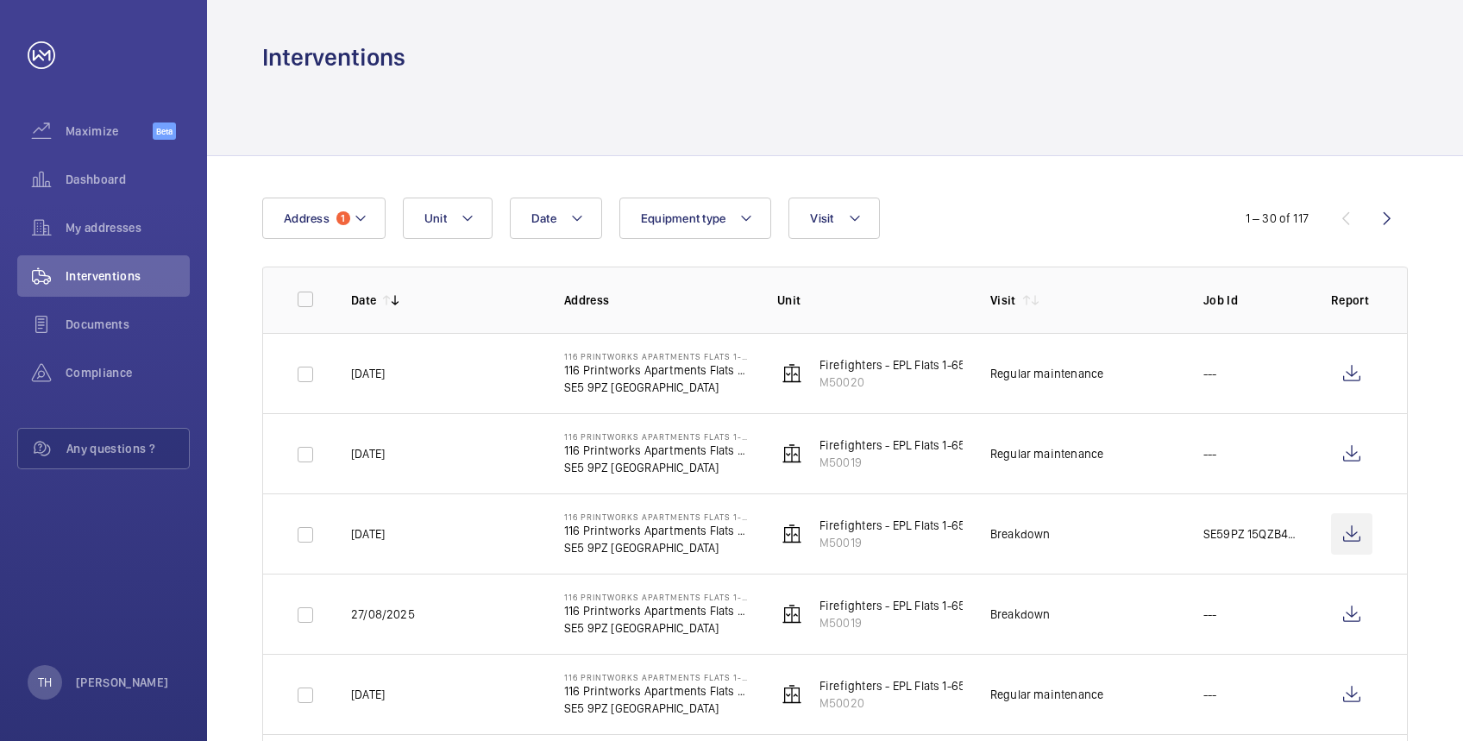 The width and height of the screenshot is (1463, 741). Describe the element at coordinates (128, 324) in the screenshot. I see `span: Documents` at that location.